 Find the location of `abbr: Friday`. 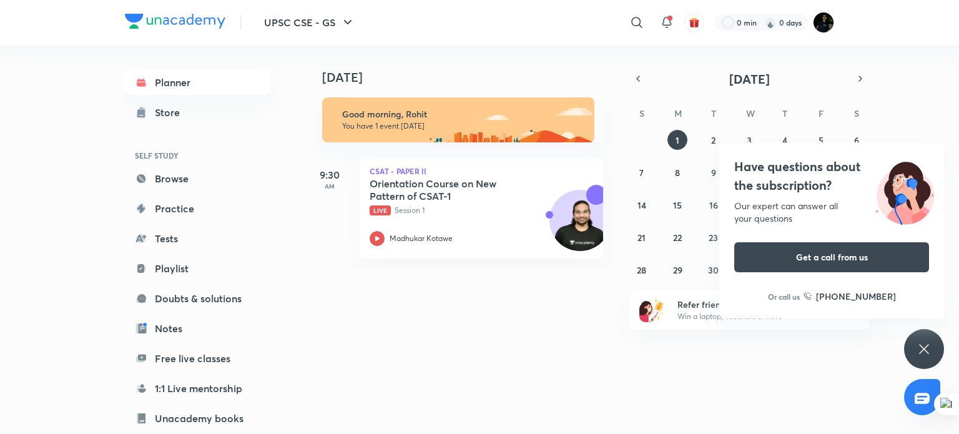

abbr: Friday is located at coordinates (821, 113).